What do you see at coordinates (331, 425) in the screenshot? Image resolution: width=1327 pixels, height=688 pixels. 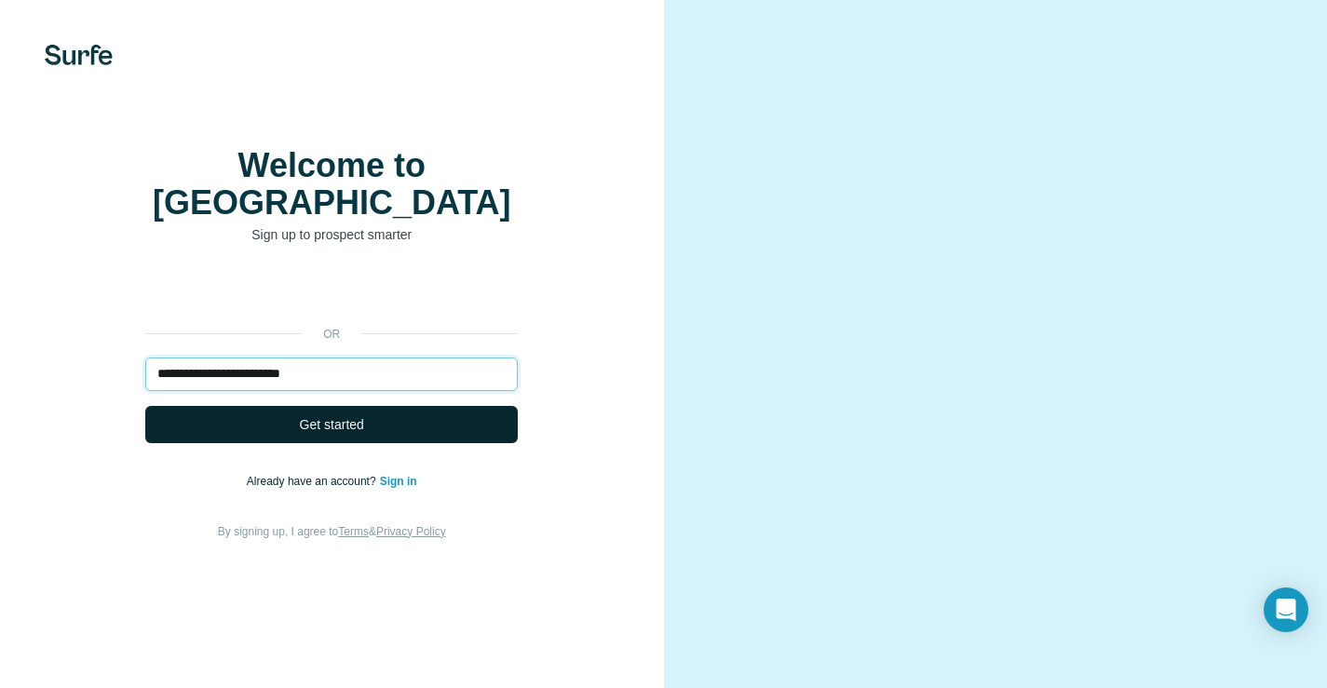 I see `button: Get started` at bounding box center [331, 425].